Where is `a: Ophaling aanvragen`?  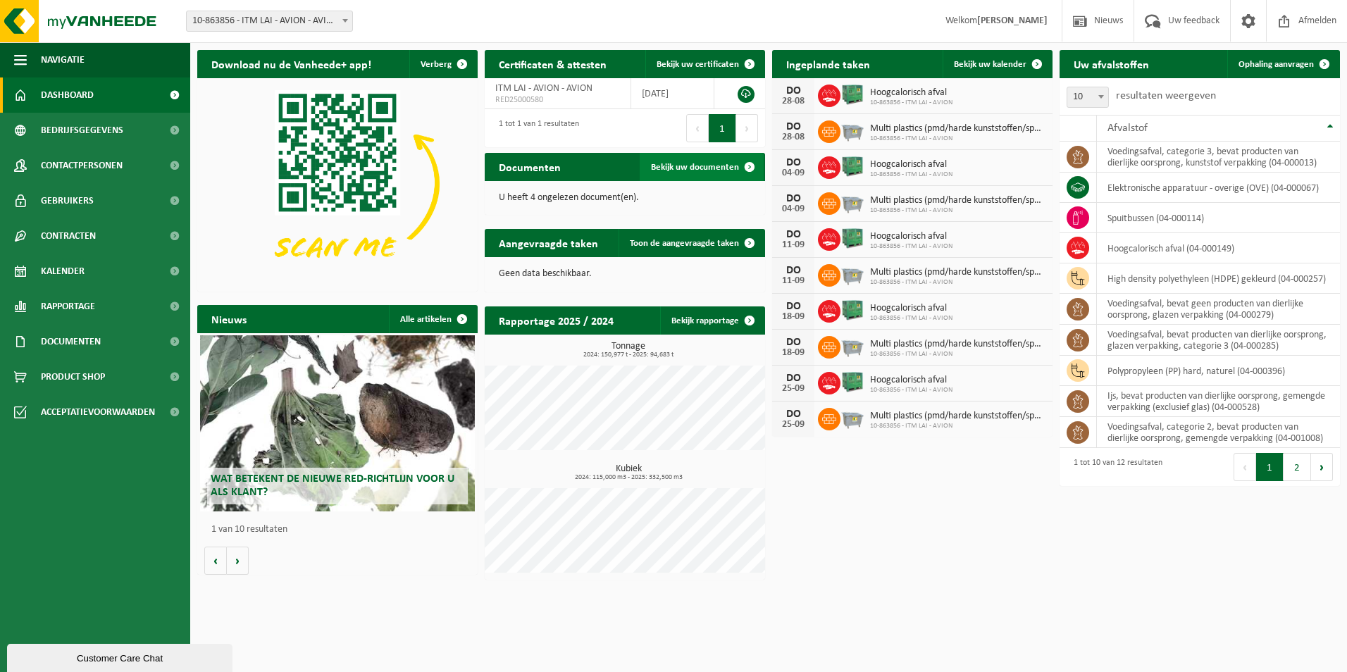
a: Ophaling aanvragen is located at coordinates (1283, 64).